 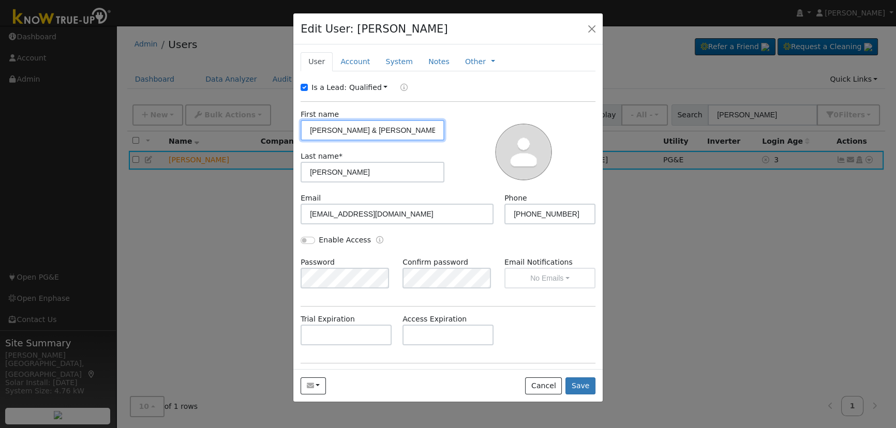 What do you see at coordinates (516, 198) in the screenshot?
I see `label: Phone` at bounding box center [516, 198].